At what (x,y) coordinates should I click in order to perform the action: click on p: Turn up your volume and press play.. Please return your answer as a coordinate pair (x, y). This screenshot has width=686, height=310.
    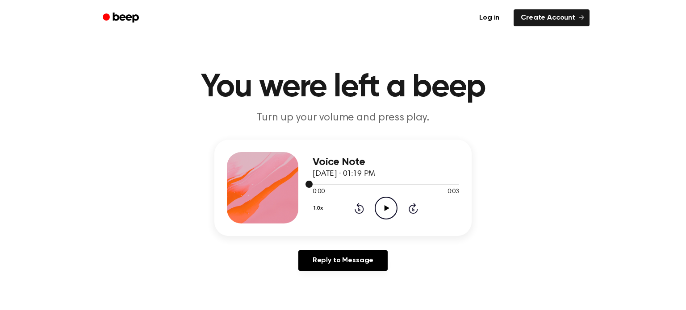
    Looking at the image, I should click on (343, 118).